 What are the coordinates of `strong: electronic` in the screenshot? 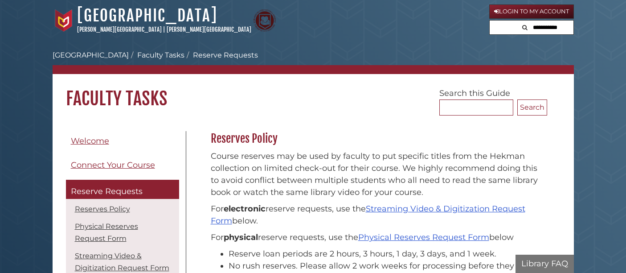 It's located at (245, 209).